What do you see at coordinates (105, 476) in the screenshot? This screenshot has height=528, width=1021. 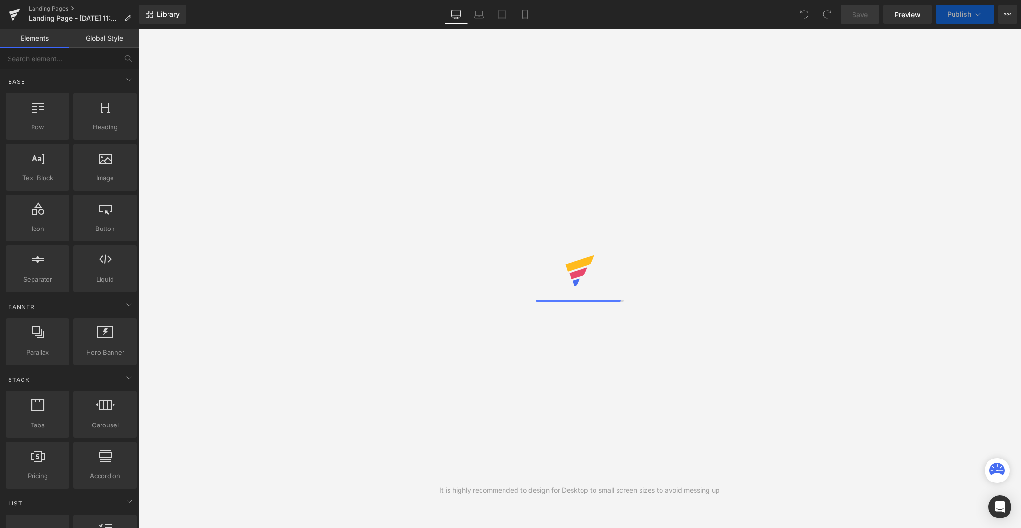 I see `span: Accordion` at bounding box center [105, 476].